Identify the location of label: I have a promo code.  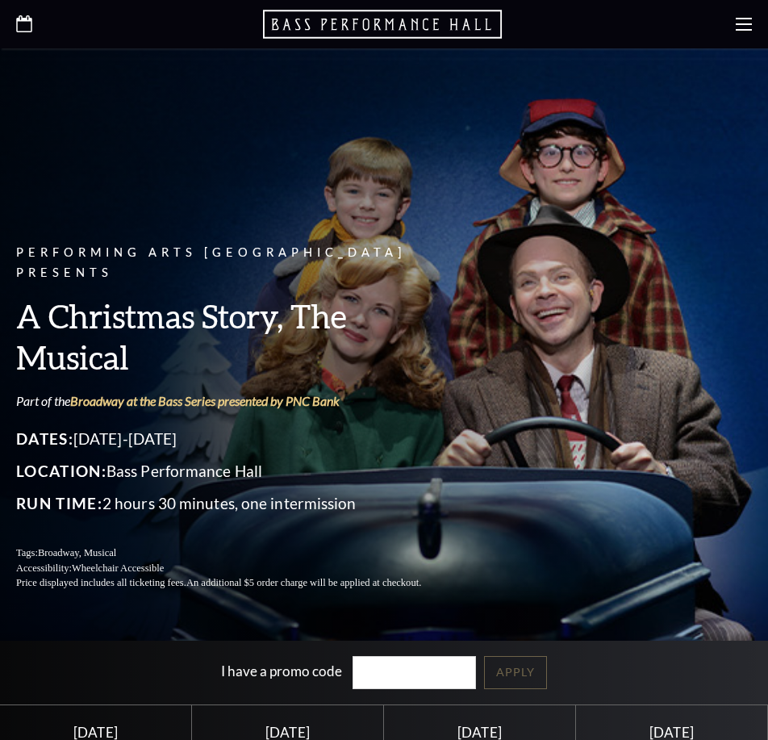
(282, 670).